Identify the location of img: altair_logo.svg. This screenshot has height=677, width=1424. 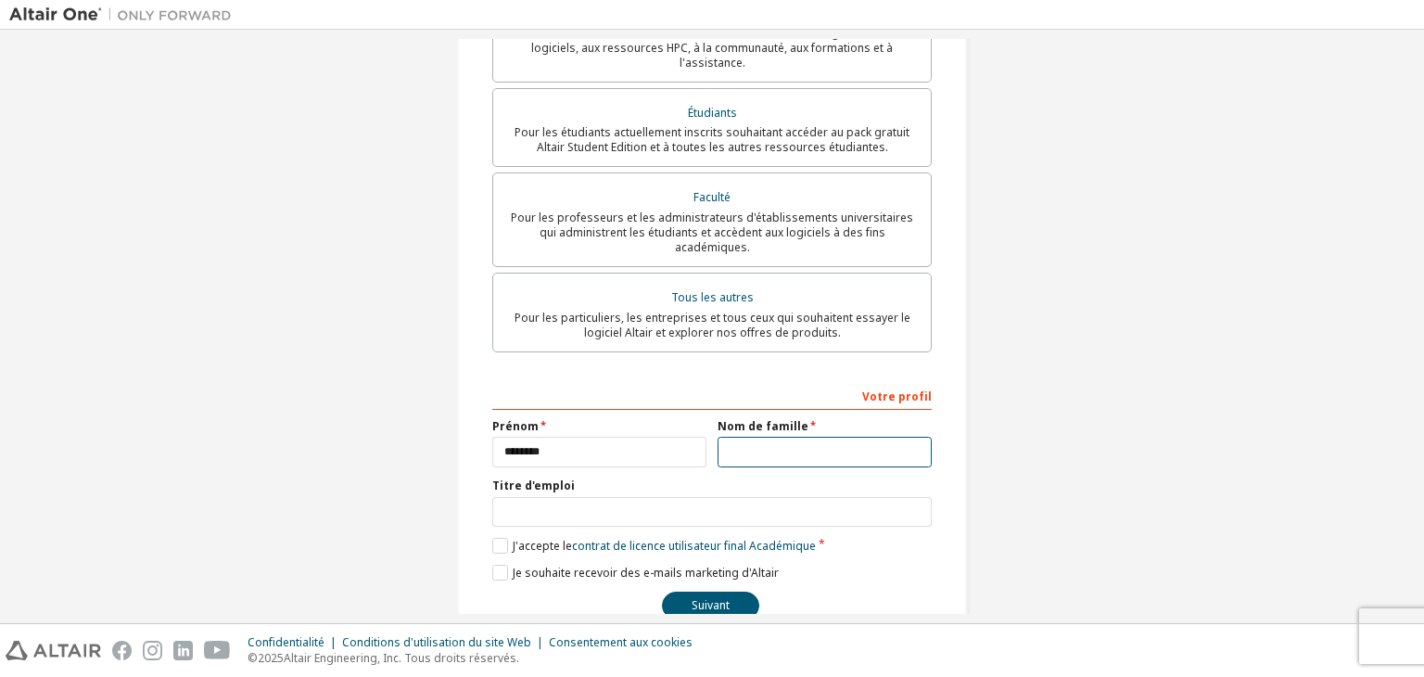
(53, 650).